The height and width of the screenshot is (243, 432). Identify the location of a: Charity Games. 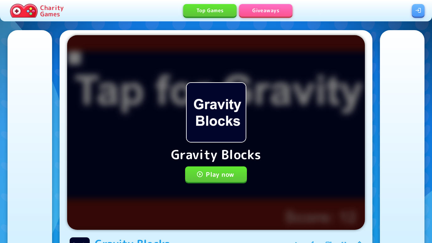
(37, 11).